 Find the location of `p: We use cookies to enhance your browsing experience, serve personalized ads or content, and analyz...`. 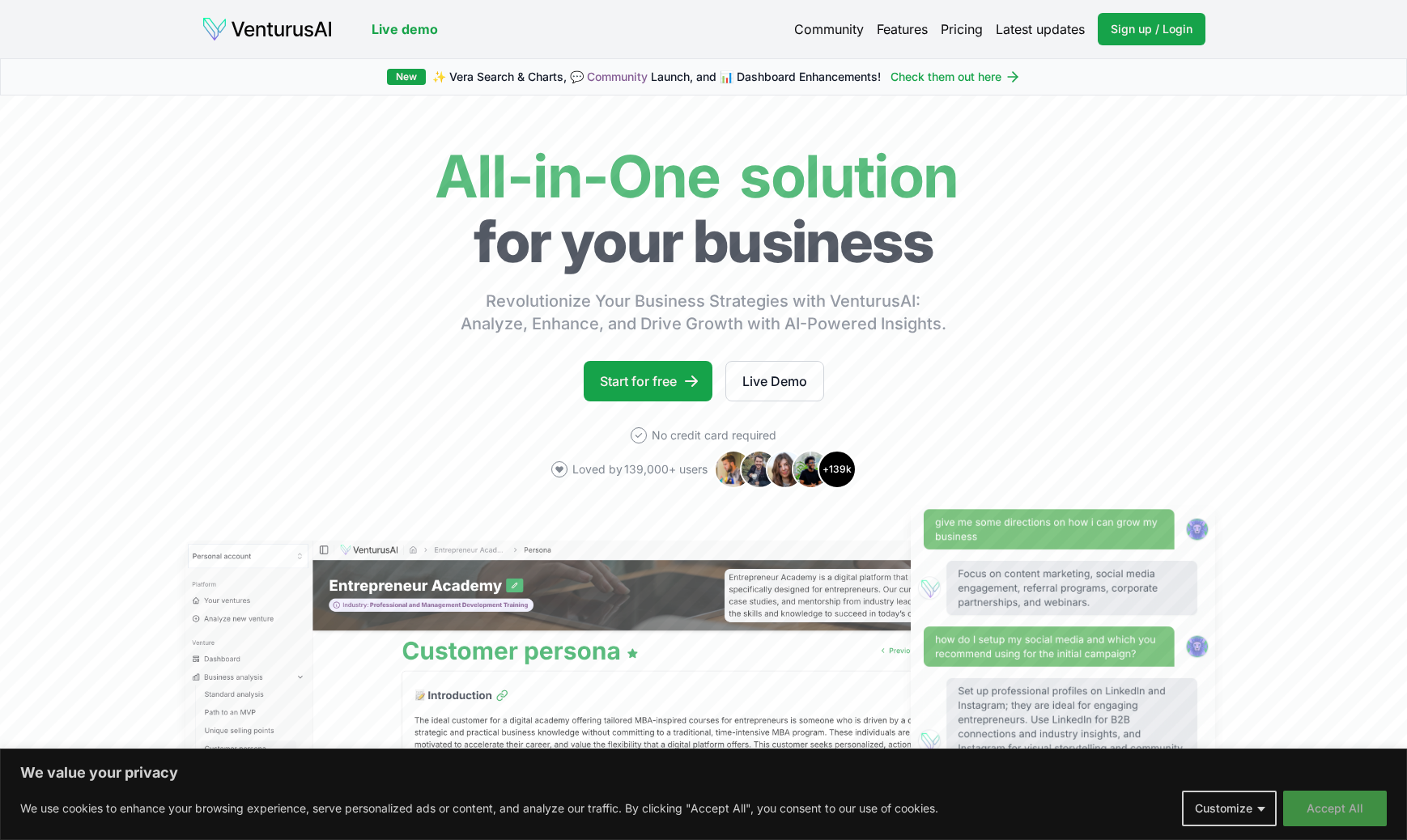

p: We use cookies to enhance your browsing experience, serve personalized ads or content, and analyz... is located at coordinates (479, 808).